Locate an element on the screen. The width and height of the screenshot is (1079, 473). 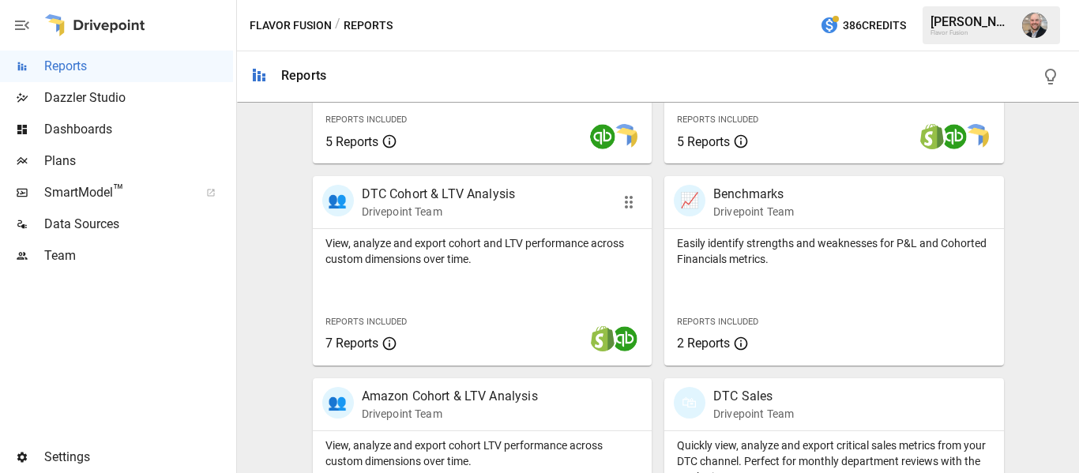
p: Amazon Cohort & LTV Analysis is located at coordinates (449, 397).